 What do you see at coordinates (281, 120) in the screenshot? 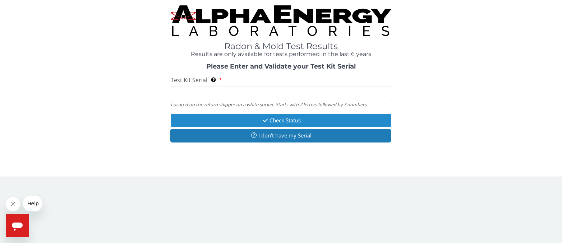
I see `button: Check Status` at bounding box center [281, 120].